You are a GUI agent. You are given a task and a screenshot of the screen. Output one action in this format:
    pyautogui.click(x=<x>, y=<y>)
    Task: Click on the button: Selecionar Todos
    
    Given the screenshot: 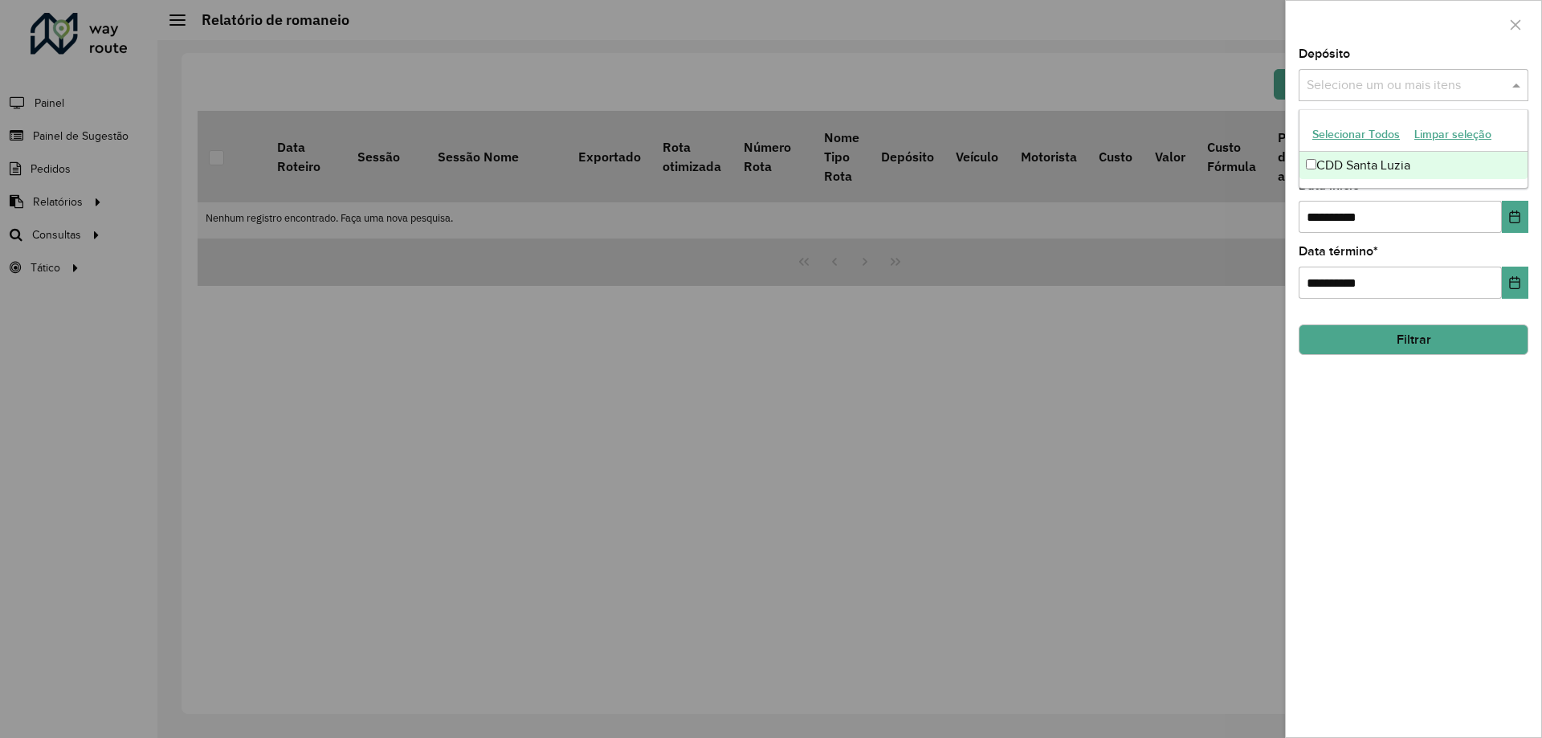 What is the action you would take?
    pyautogui.click(x=1356, y=134)
    